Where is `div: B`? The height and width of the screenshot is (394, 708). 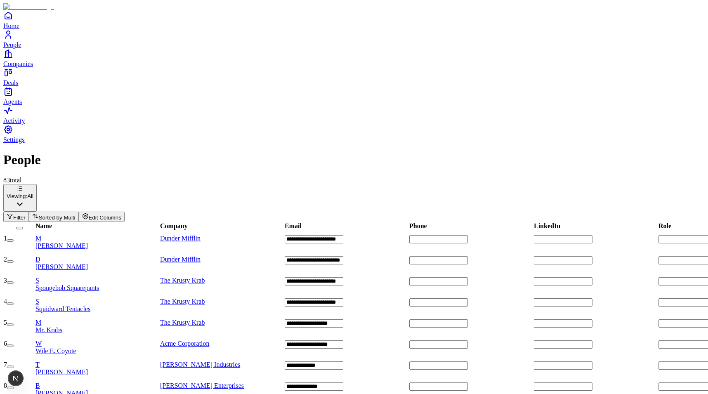
div: B is located at coordinates (97, 386).